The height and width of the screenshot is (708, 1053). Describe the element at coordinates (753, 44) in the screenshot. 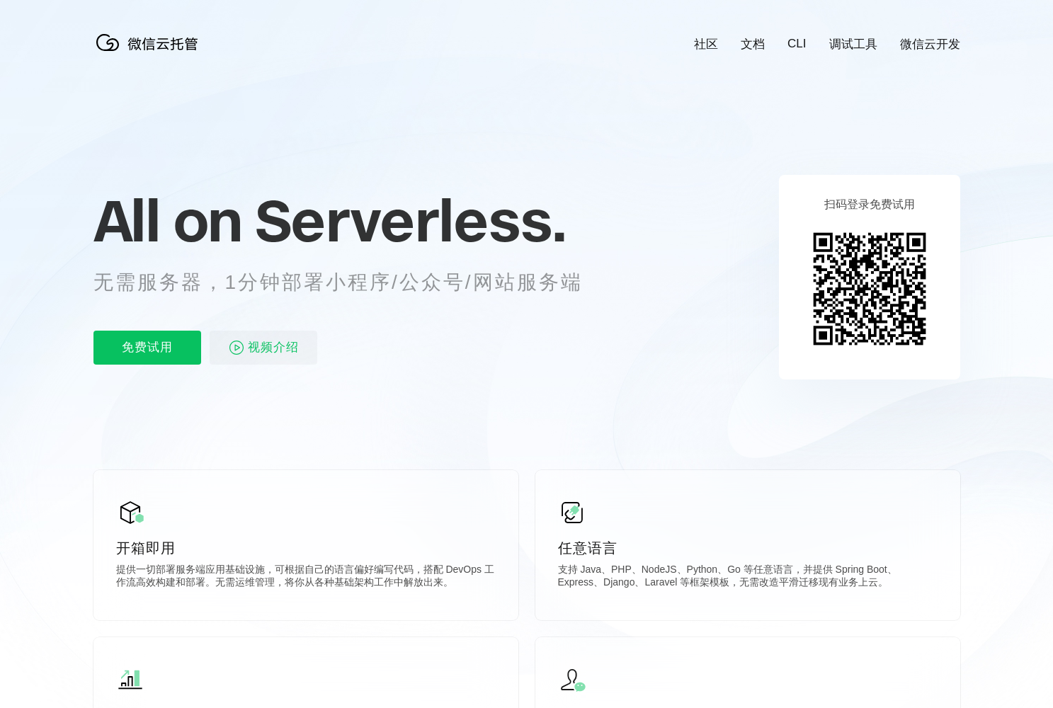

I see `a: 文档` at that location.